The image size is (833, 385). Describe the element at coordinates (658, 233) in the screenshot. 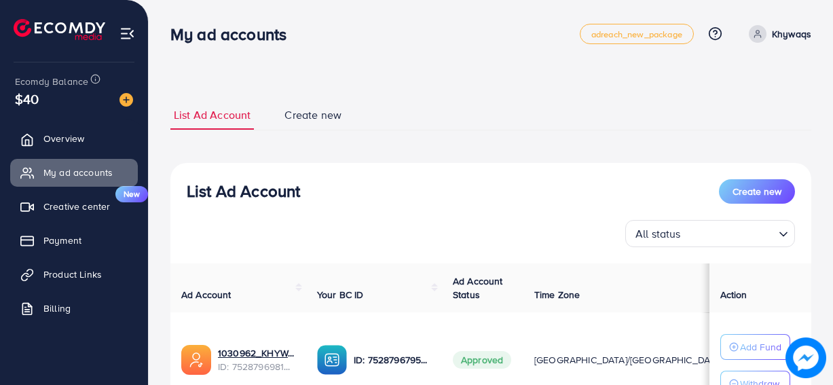

I see `span: All status` at that location.